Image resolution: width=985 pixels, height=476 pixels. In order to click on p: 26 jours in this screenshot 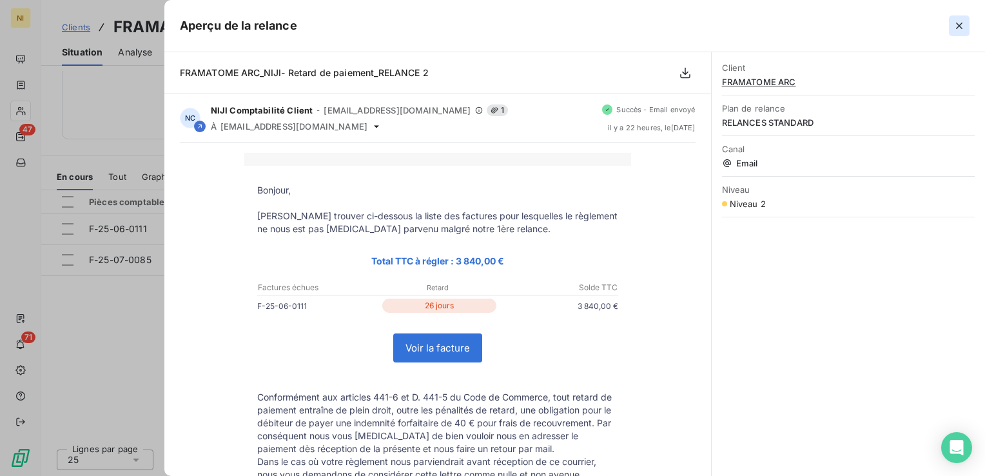, I will do `click(439, 305)`.